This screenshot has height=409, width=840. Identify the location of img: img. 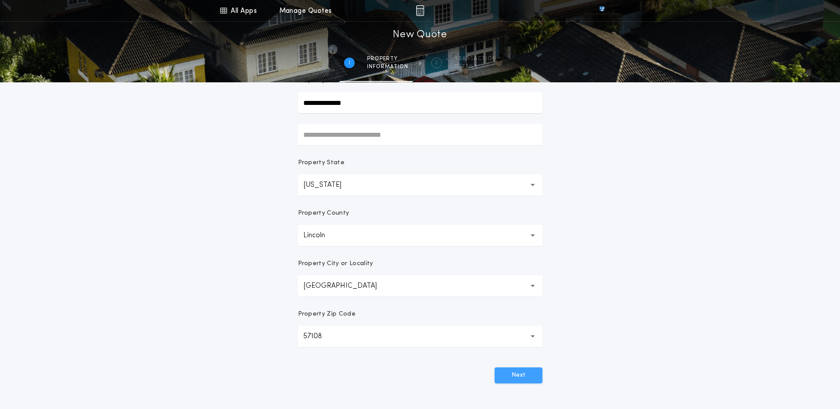
(420, 11).